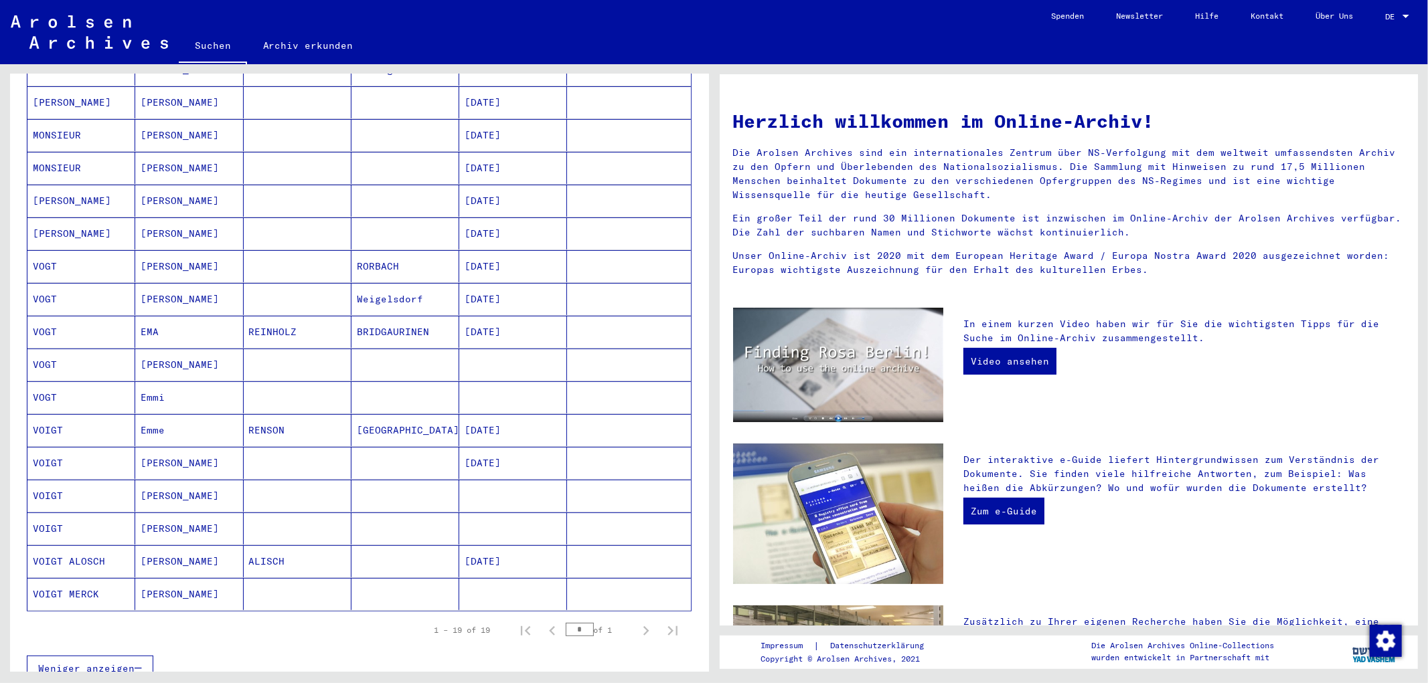 The width and height of the screenshot is (1428, 683). I want to click on p: Copyright © Arolsen Archives, 2021, so click(850, 659).